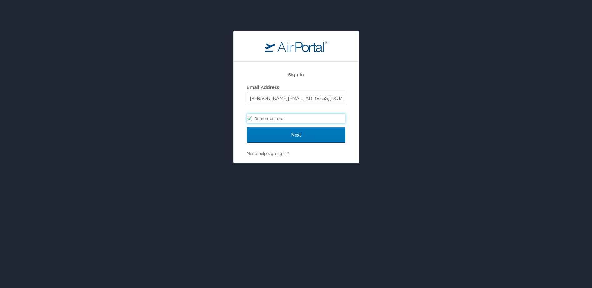  What do you see at coordinates (296, 135) in the screenshot?
I see `input: Next` at bounding box center [296, 135].